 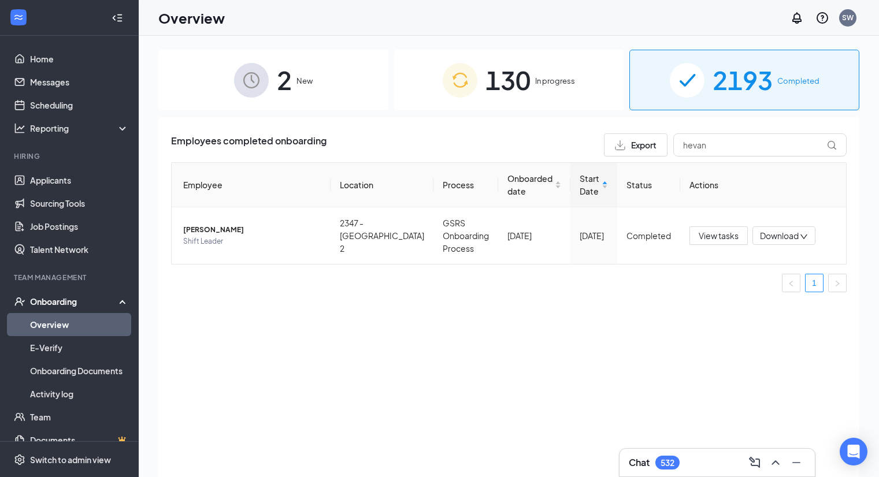 What do you see at coordinates (791, 283) in the screenshot?
I see `li: Previous Page` at bounding box center [791, 283].